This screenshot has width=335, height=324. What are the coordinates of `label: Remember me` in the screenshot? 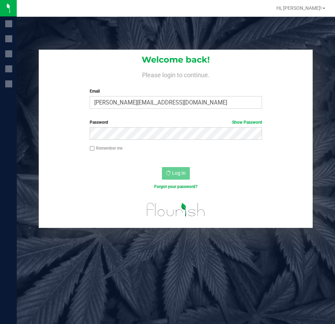 It's located at (106, 148).